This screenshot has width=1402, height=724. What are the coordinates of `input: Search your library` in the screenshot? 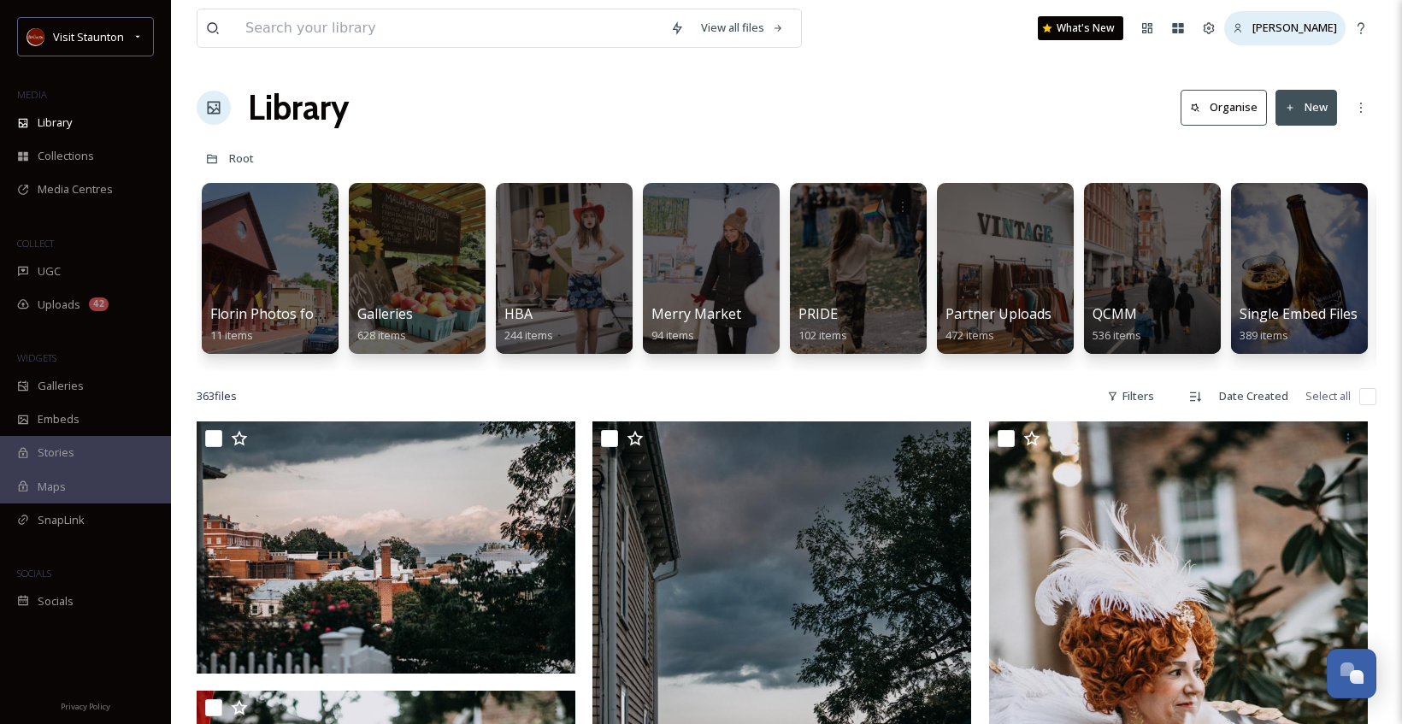 It's located at (449, 28).